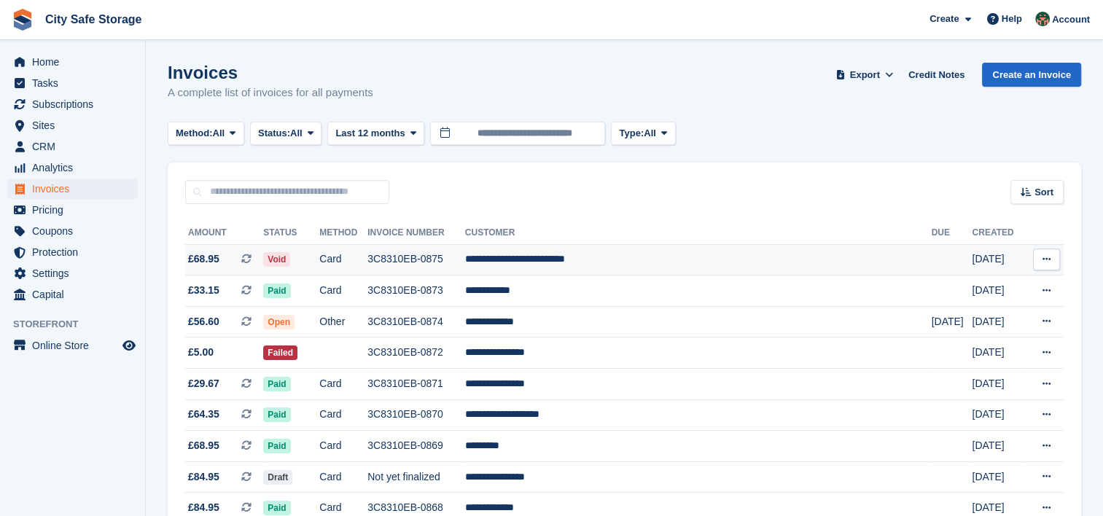 The height and width of the screenshot is (516, 1103). I want to click on span: Home, so click(76, 62).